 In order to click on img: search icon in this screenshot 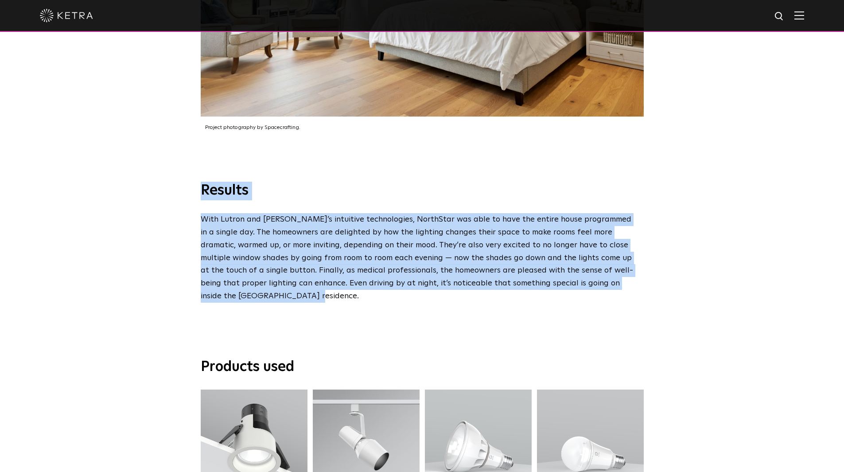, I will do `click(779, 16)`.